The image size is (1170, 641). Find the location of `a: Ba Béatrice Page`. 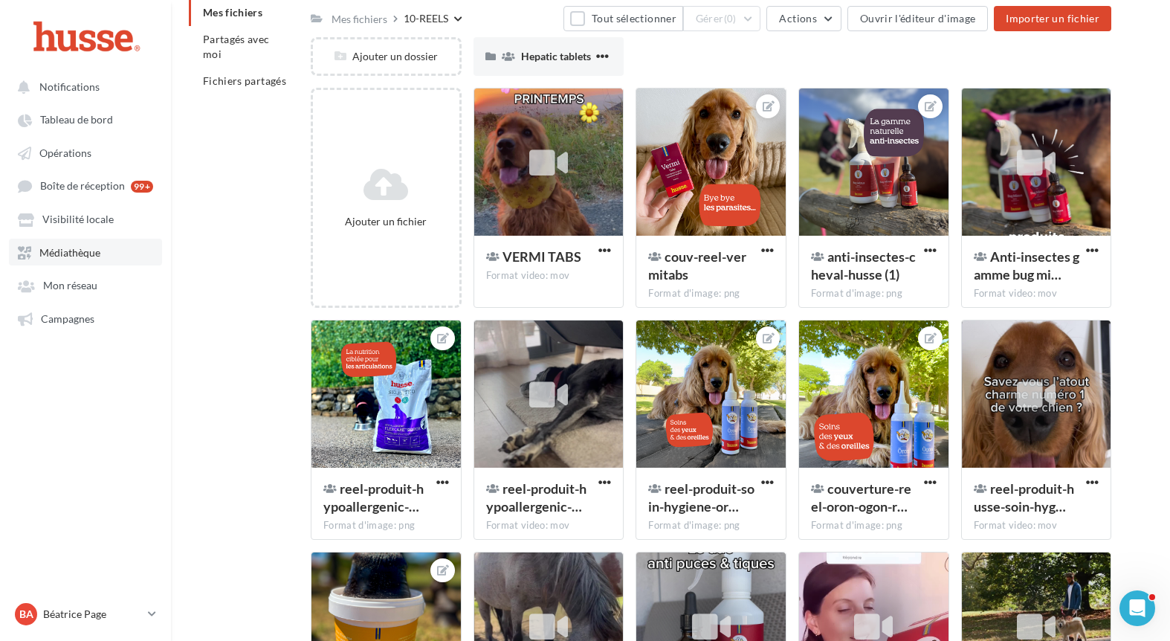

a: Ba Béatrice Page is located at coordinates (85, 614).